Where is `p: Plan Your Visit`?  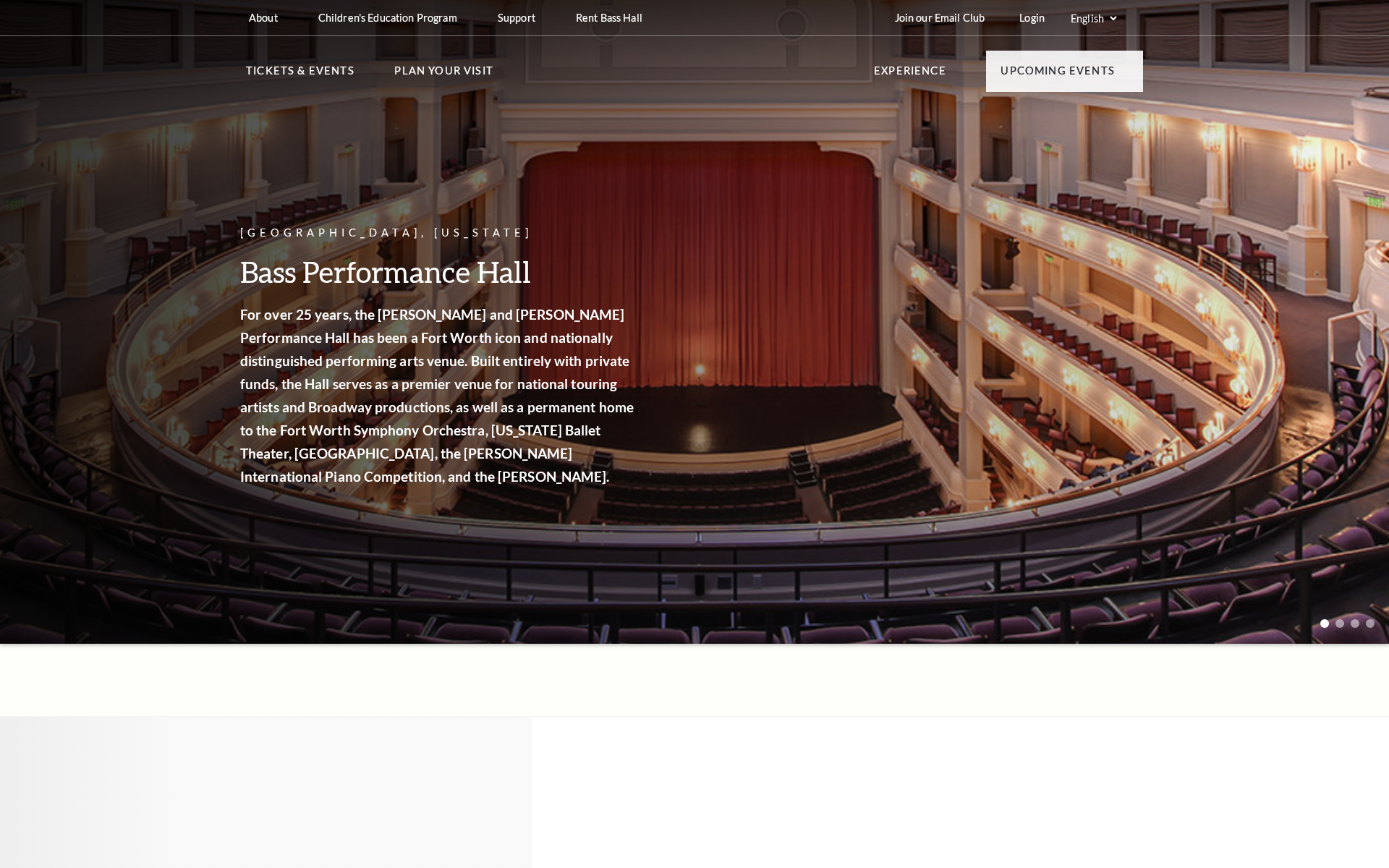
p: Plan Your Visit is located at coordinates (443, 75).